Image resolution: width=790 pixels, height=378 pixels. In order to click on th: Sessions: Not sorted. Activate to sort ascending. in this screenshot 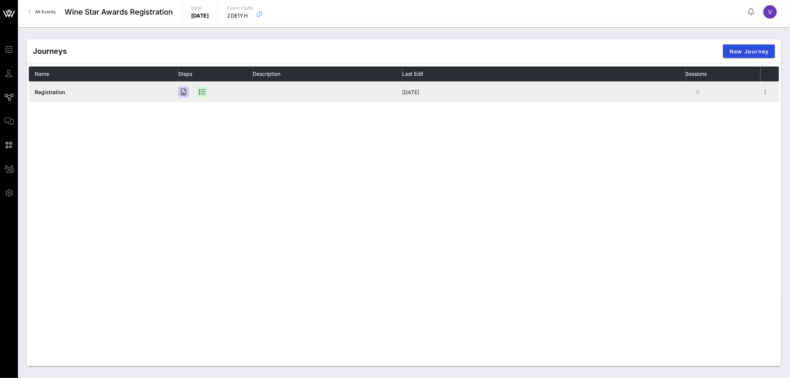, I will do `click(724, 74)`.